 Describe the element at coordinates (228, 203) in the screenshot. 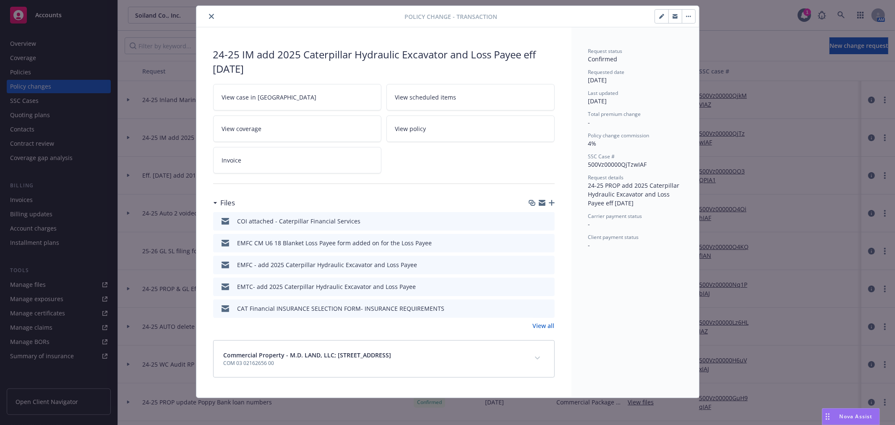

I see `h3: Files` at that location.